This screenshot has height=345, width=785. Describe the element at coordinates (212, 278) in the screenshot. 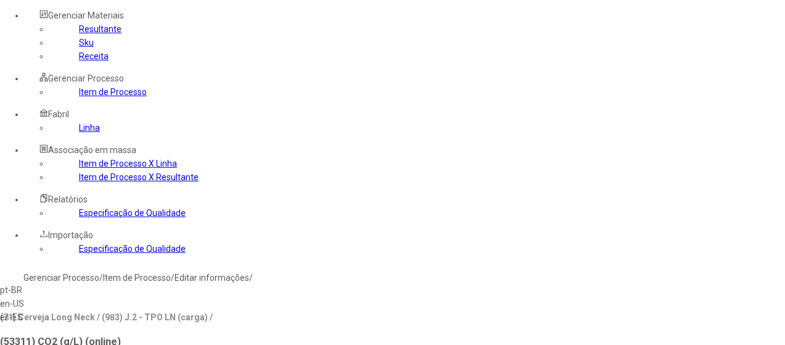

I see `a: Editar informações` at that location.